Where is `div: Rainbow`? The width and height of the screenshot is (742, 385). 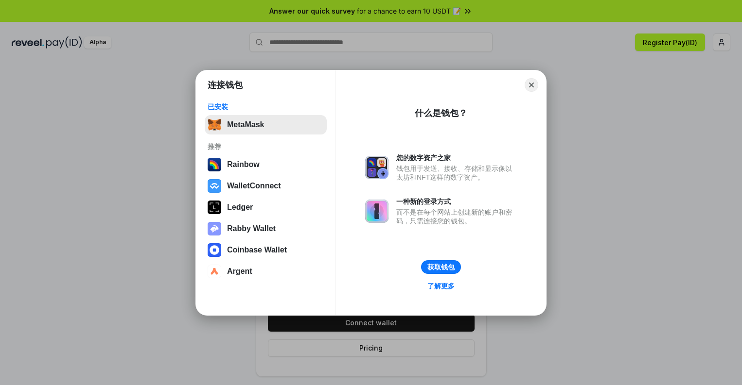
div: Rainbow is located at coordinates (243, 165).